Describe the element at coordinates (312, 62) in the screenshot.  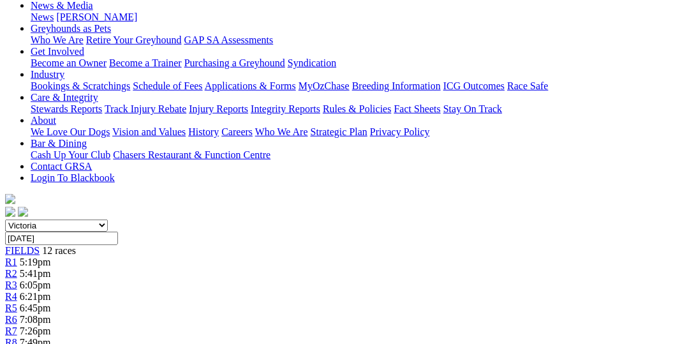
I see `a: Syndication` at that location.